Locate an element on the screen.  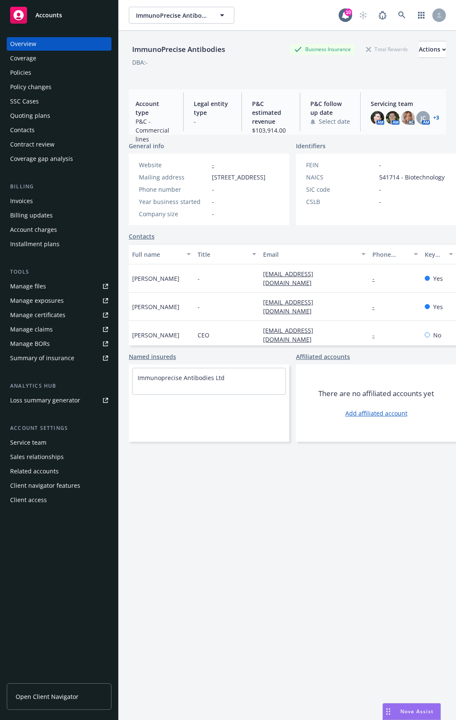
div: Account charges is located at coordinates (33, 230).